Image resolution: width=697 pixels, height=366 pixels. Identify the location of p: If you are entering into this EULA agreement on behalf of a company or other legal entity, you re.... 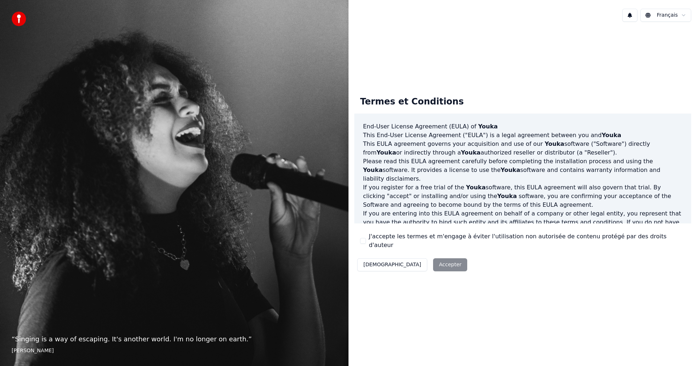
(523, 227).